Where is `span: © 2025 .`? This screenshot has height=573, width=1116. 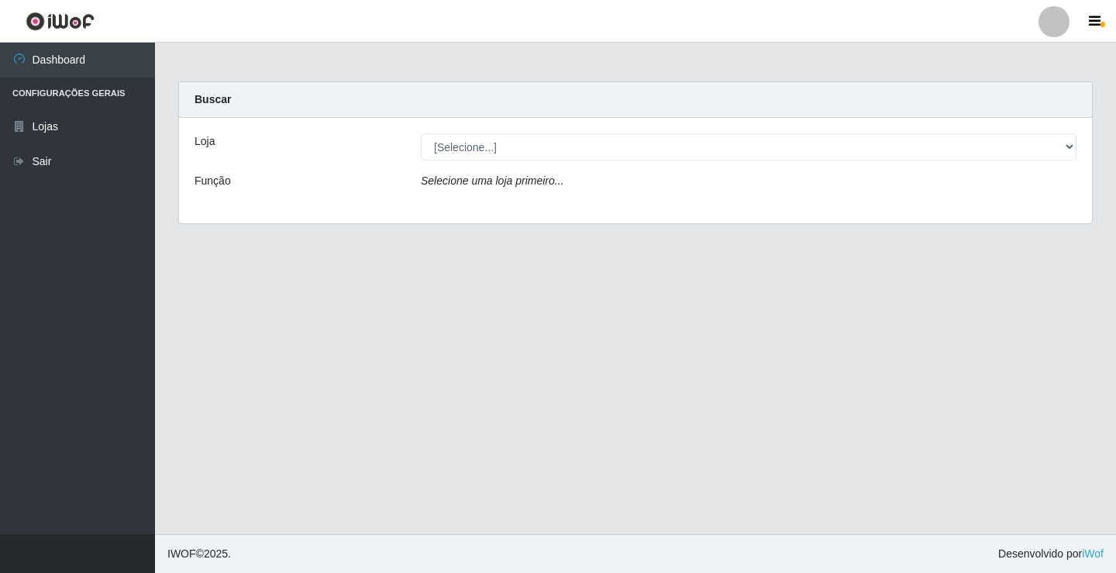 span: © 2025 . is located at coordinates (199, 553).